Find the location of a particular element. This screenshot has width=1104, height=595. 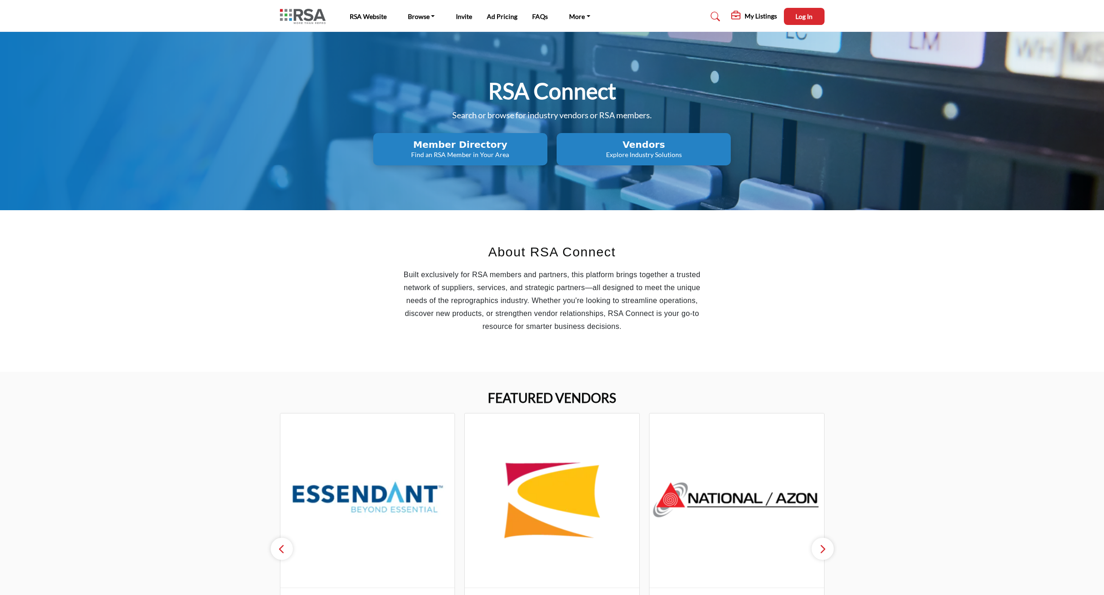

h5: My Listings is located at coordinates (761, 16).